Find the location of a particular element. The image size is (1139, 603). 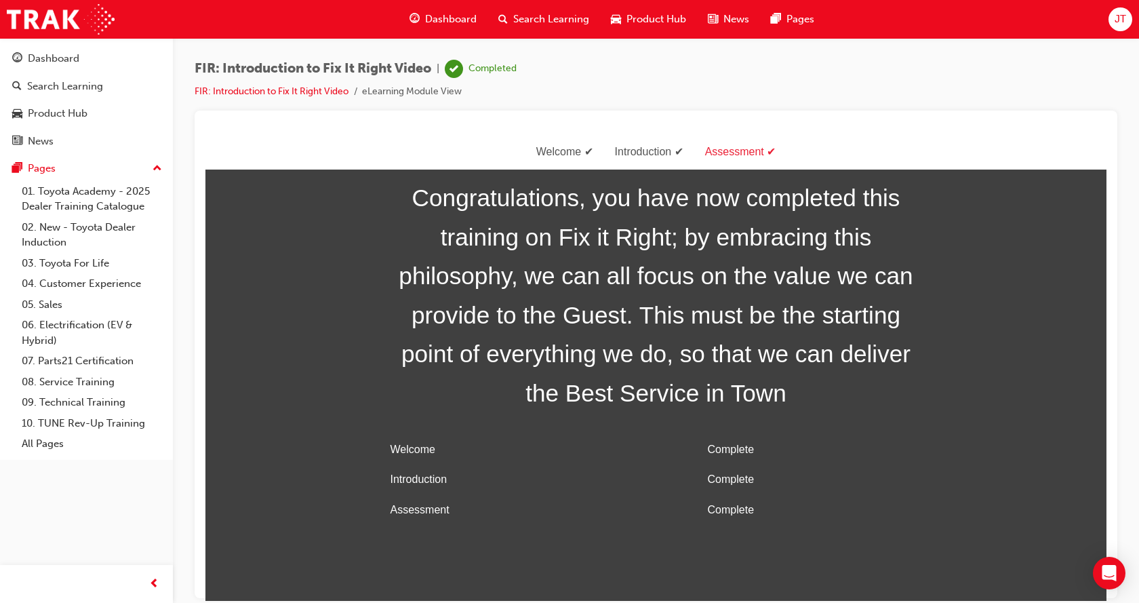

span: Product Hub is located at coordinates (656, 19).